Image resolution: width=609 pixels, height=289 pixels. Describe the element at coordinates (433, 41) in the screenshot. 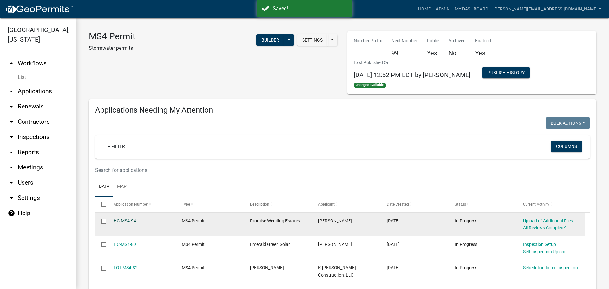

I see `p: Public` at that location.